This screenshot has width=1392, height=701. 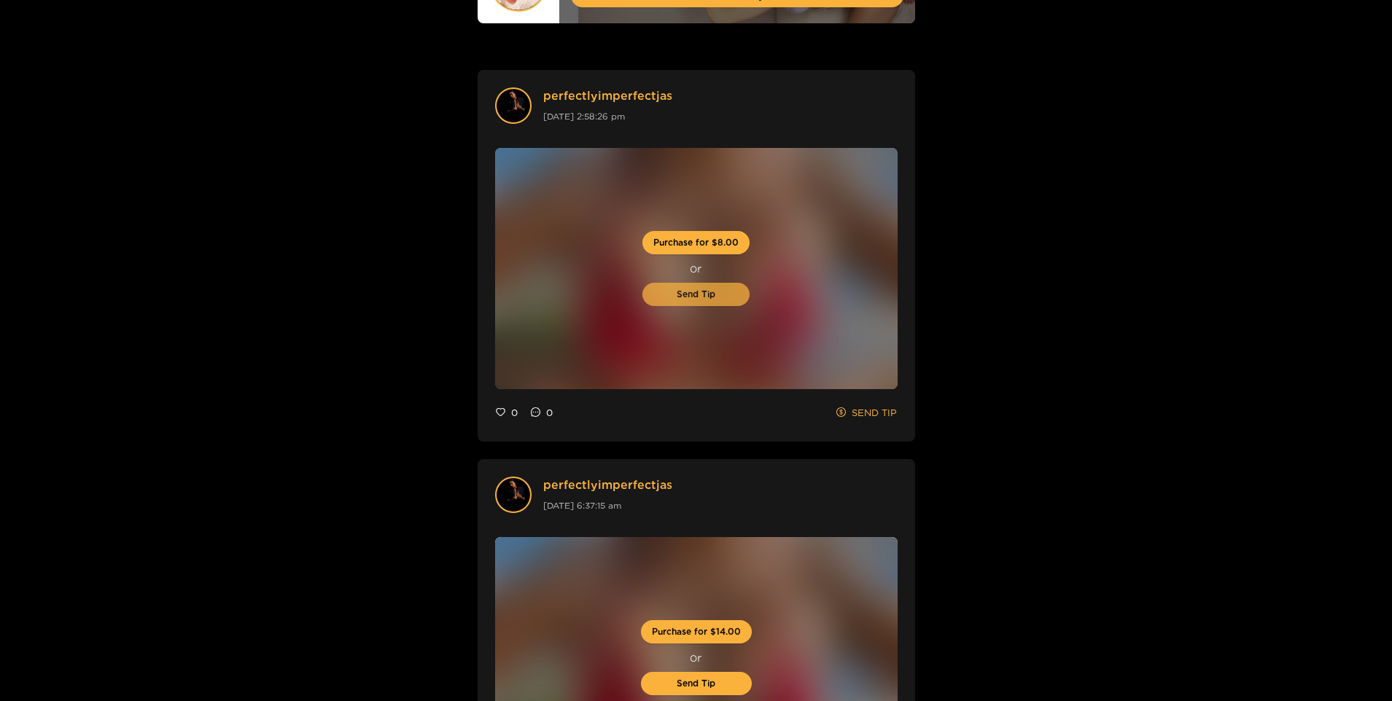 I want to click on span: dollar-circle, so click(x=840, y=413).